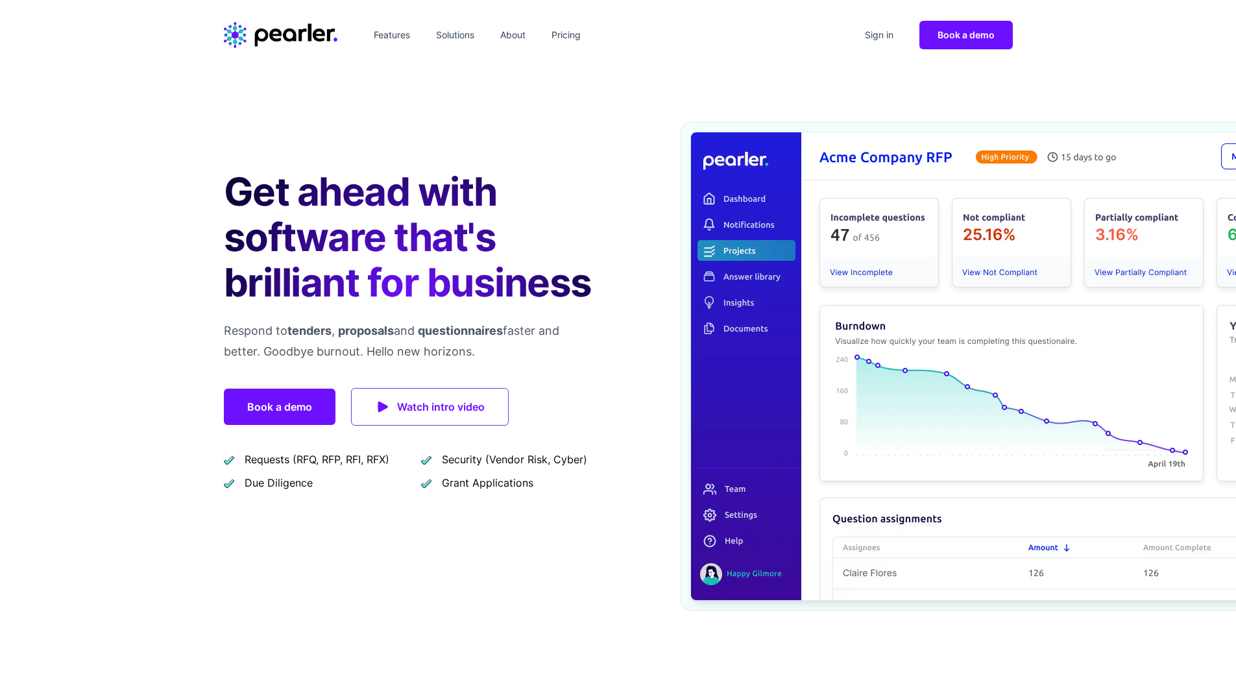  What do you see at coordinates (411, 341) in the screenshot?
I see `p: Respond to , and faster and better. Goodbye burnout. Hello new horizons.` at bounding box center [411, 341].